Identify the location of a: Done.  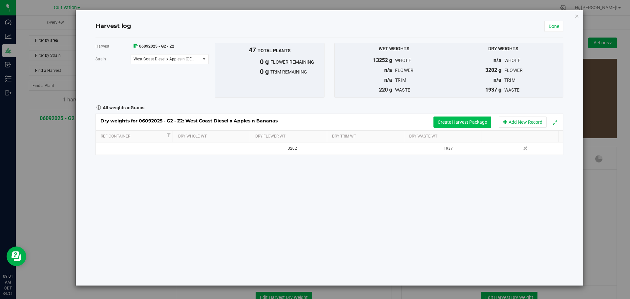
(554, 26).